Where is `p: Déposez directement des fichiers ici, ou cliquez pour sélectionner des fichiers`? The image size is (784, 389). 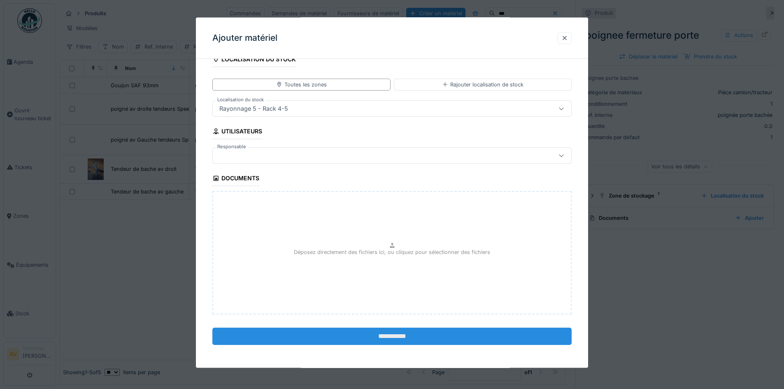
p: Déposez directement des fichiers ici, ou cliquez pour sélectionner des fichiers is located at coordinates (392, 251).